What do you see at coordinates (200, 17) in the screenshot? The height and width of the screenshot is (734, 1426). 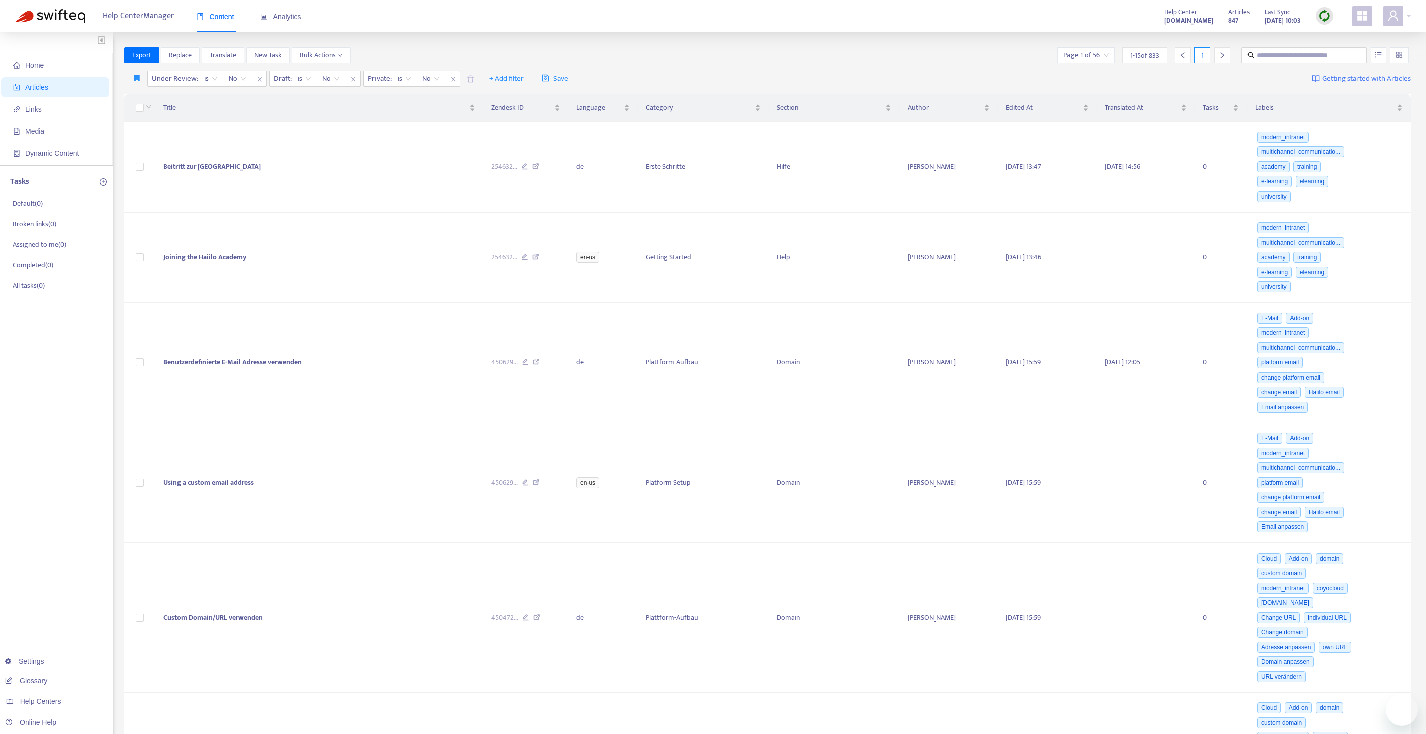 I see `span: book` at bounding box center [200, 17].